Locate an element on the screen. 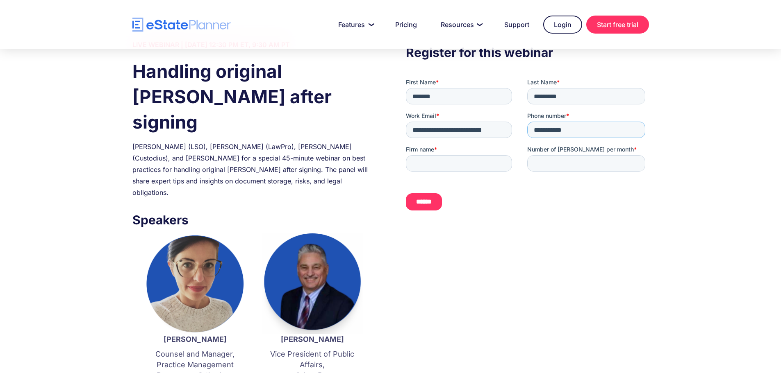 Image resolution: width=781 pixels, height=373 pixels. a: Login is located at coordinates (562, 25).